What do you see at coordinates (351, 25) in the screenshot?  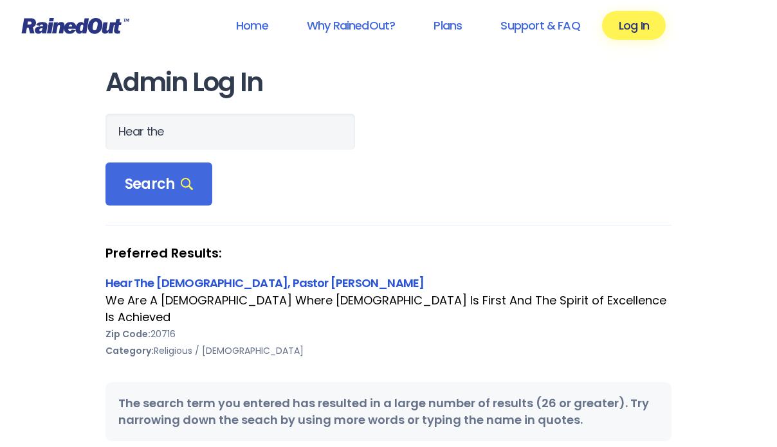 I see `a: Why RainedOut?` at bounding box center [351, 25].